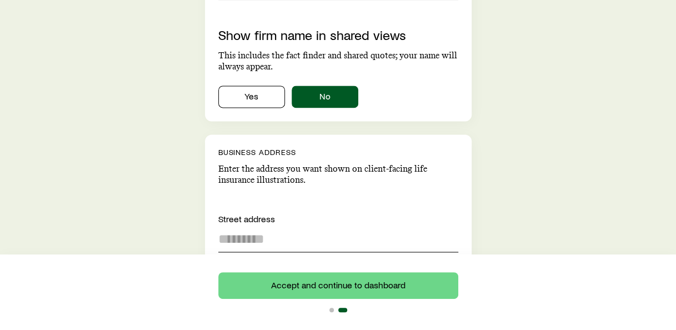 The image size is (676, 330). Describe the element at coordinates (339, 286) in the screenshot. I see `button: Accept and continue to dashboard` at that location.